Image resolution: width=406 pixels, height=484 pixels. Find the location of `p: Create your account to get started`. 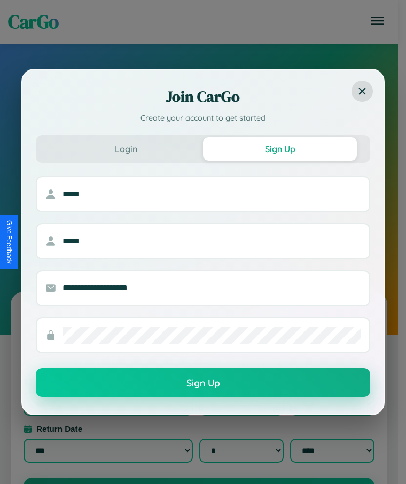

p: Create your account to get started is located at coordinates (203, 119).